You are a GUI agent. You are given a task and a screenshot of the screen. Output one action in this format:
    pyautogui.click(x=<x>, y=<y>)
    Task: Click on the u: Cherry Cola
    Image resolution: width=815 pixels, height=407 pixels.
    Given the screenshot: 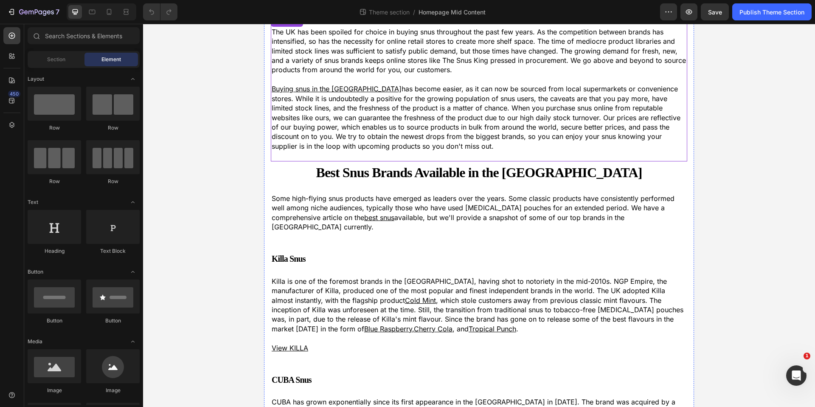 What is the action you would take?
    pyautogui.click(x=290, y=305)
    